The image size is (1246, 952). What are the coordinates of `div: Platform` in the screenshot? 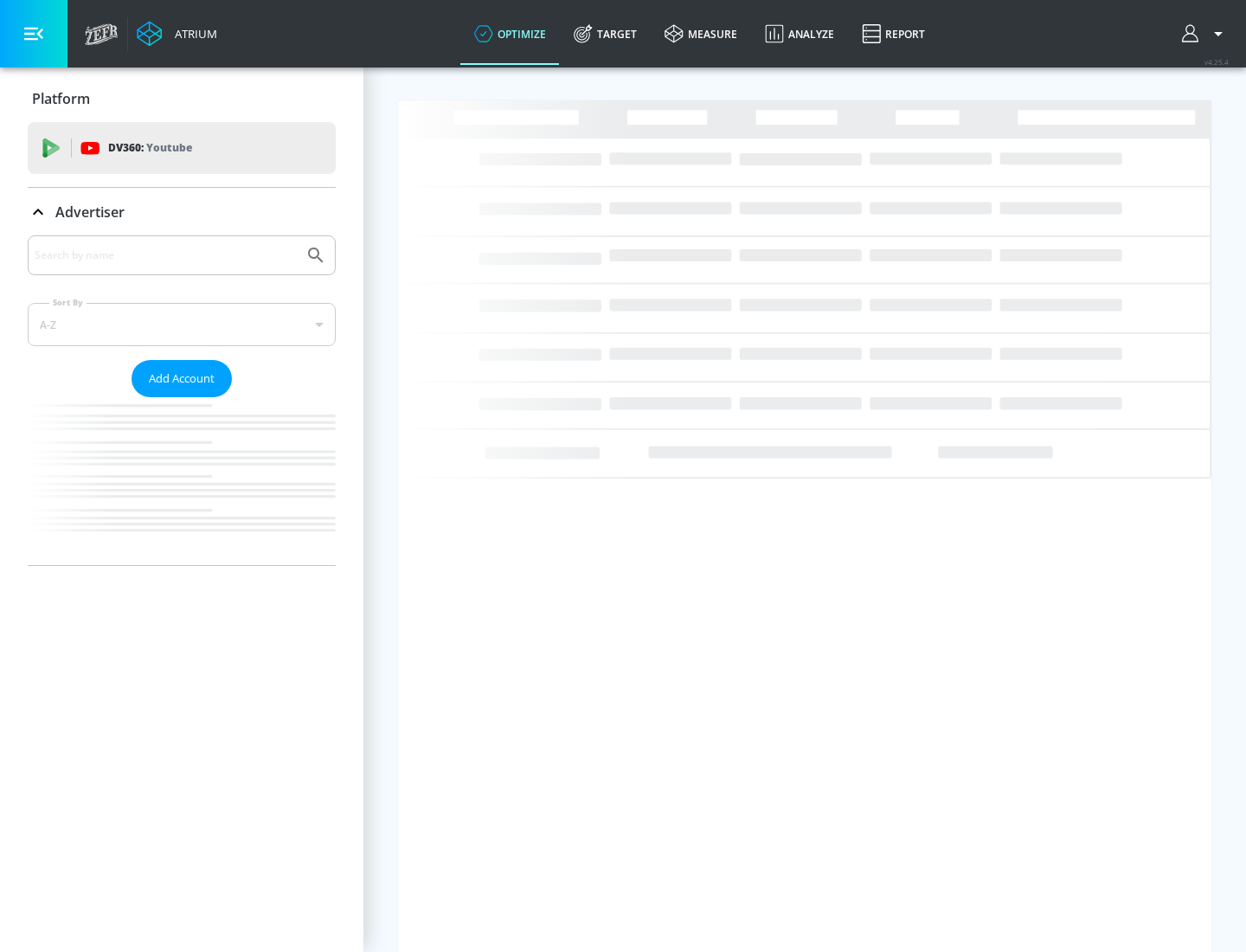 It's located at (182, 99).